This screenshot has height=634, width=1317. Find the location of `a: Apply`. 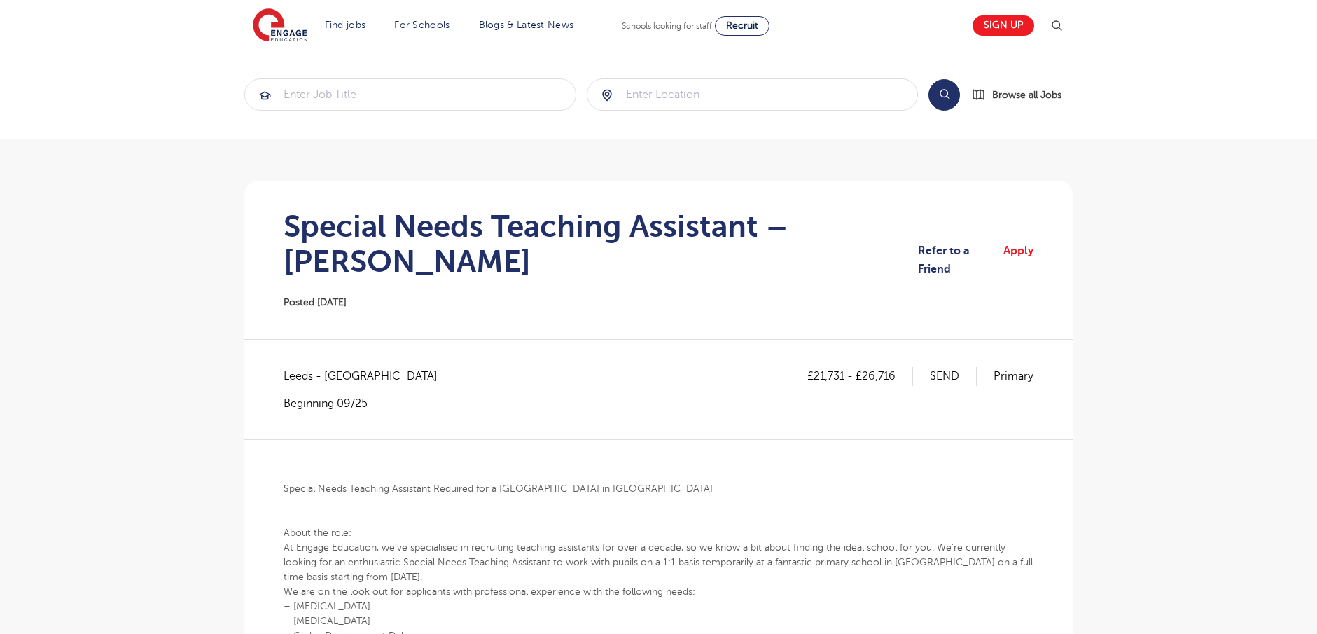

a: Apply is located at coordinates (1018, 260).